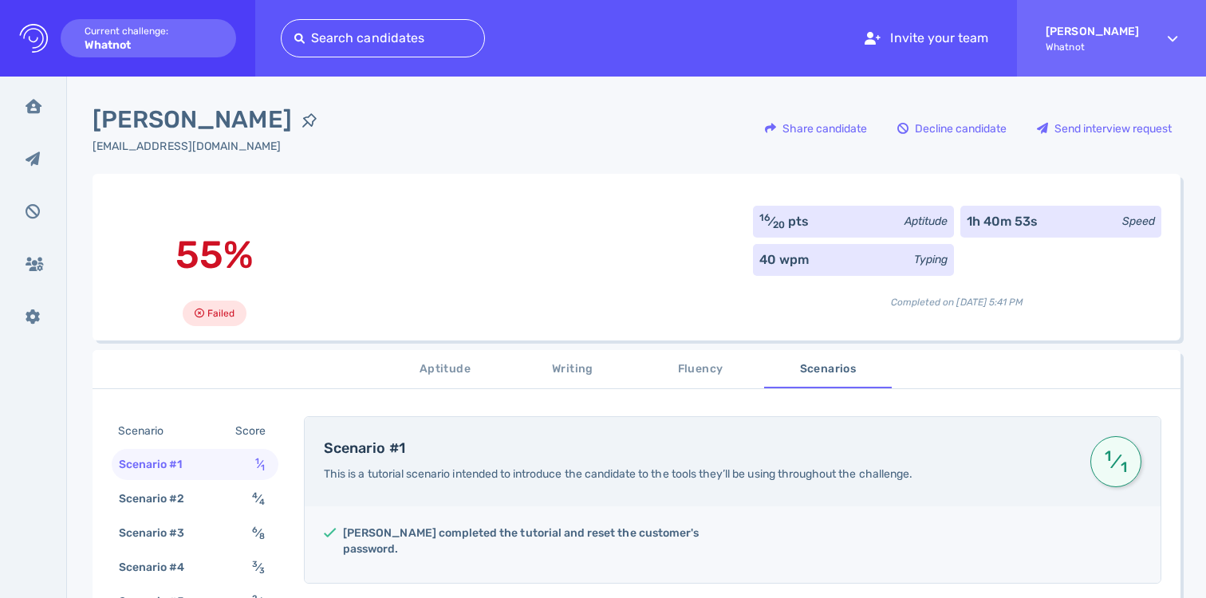  What do you see at coordinates (159, 464) in the screenshot?
I see `div: Scenario #1` at bounding box center [159, 464].